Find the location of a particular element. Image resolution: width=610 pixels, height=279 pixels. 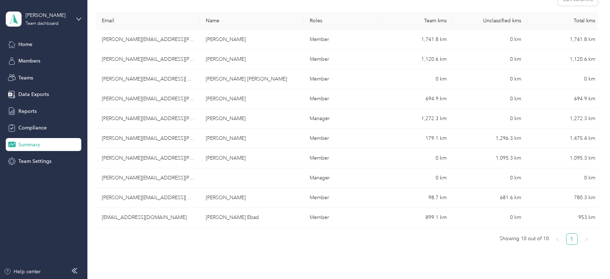

td: eric.heagle@convergint.com is located at coordinates (148, 119).